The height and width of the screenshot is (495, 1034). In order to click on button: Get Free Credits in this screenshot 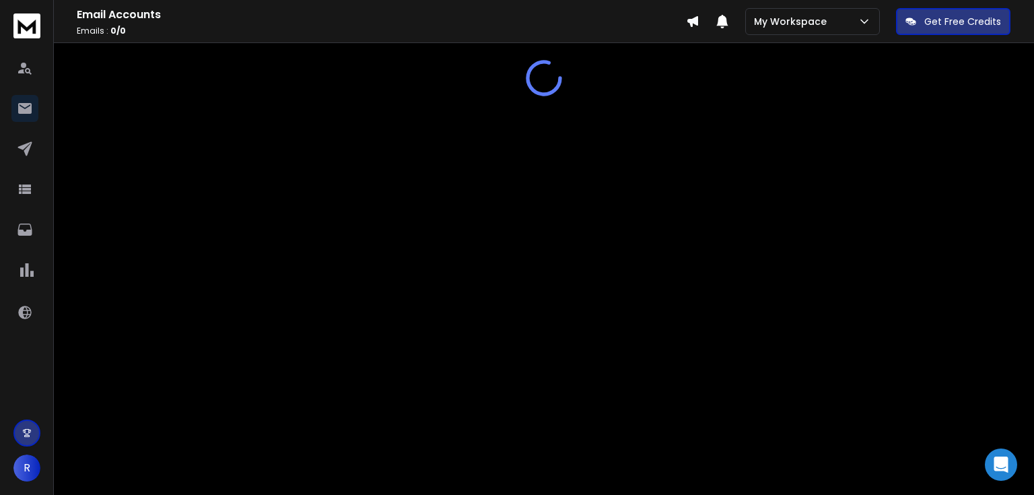, I will do `click(953, 22)`.